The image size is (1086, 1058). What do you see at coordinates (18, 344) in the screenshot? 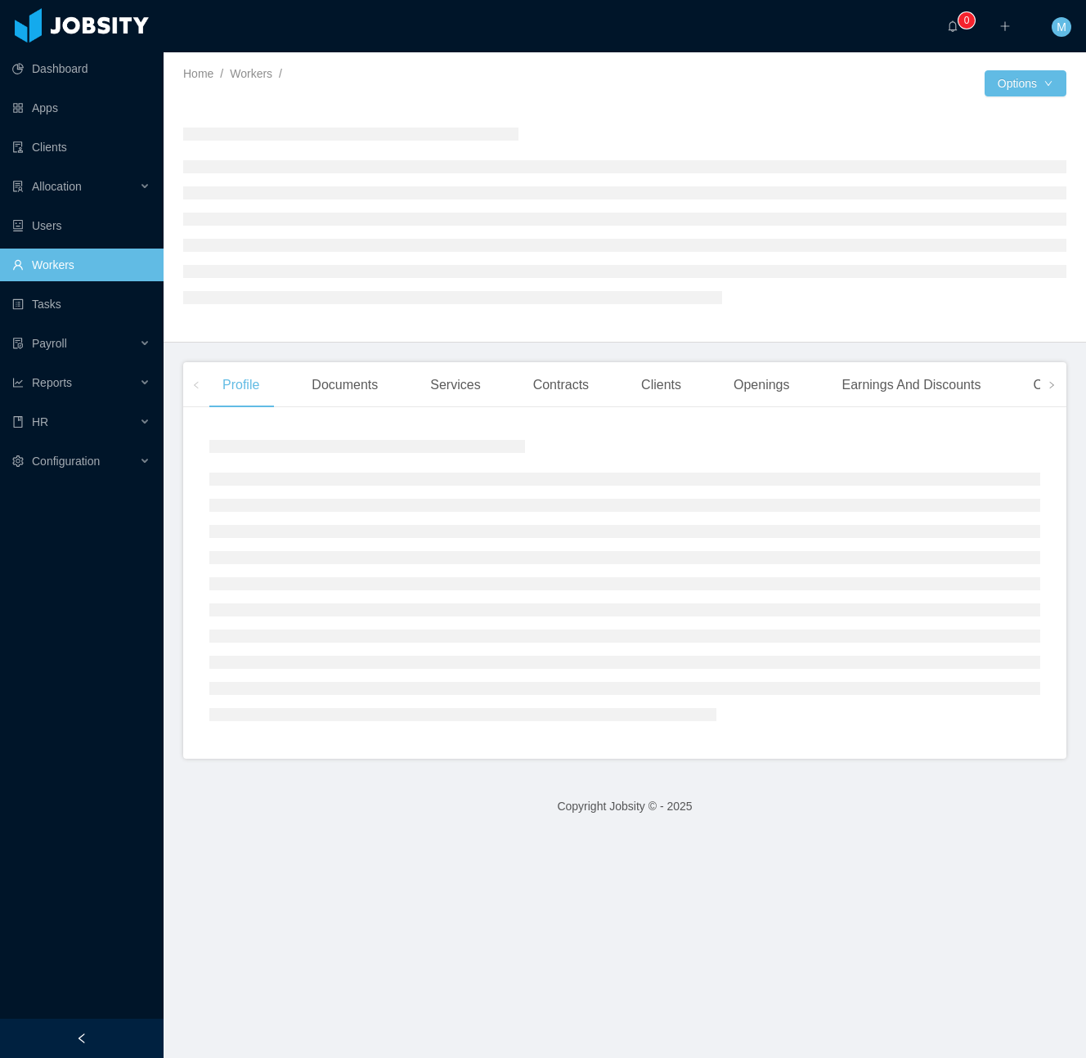
I see `i: icon: file-protect` at bounding box center [18, 344].